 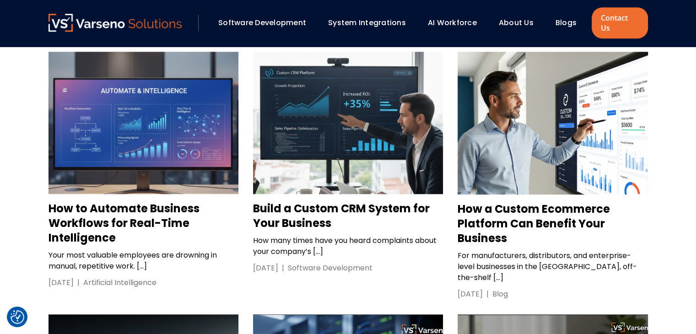 I want to click on p: Your most valuable employees are drowning in manual, repetitive work. […], so click(x=143, y=261).